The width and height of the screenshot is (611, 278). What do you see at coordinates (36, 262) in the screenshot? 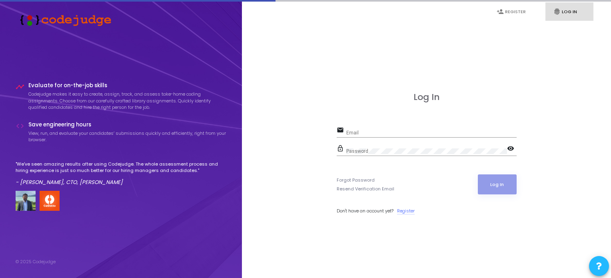
I see `div: © 2025 Codejudge` at bounding box center [36, 262].